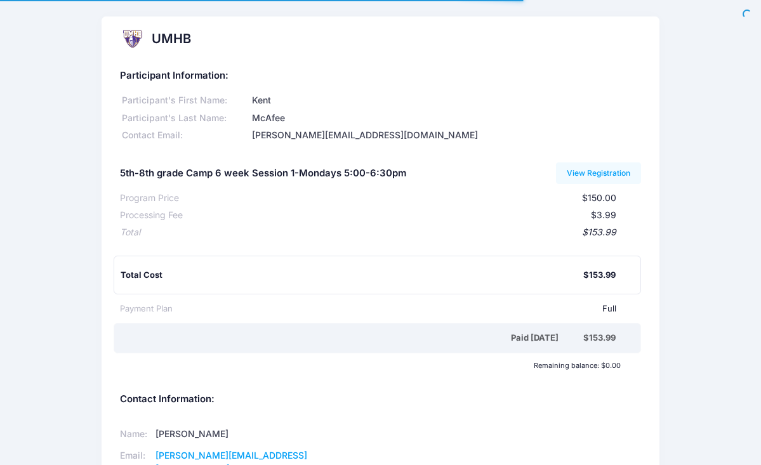 Image resolution: width=761 pixels, height=465 pixels. What do you see at coordinates (185, 100) in the screenshot?
I see `div: Participant's First Name:` at bounding box center [185, 100].